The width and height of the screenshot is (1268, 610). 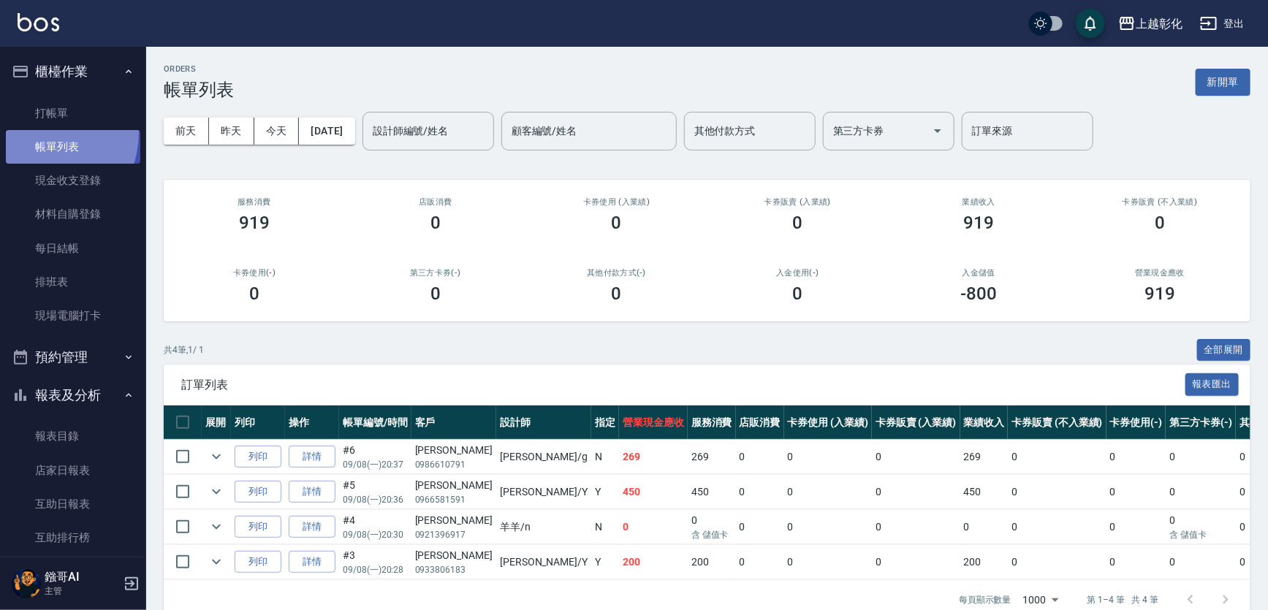 I want to click on a: 報表匯出, so click(x=1212, y=384).